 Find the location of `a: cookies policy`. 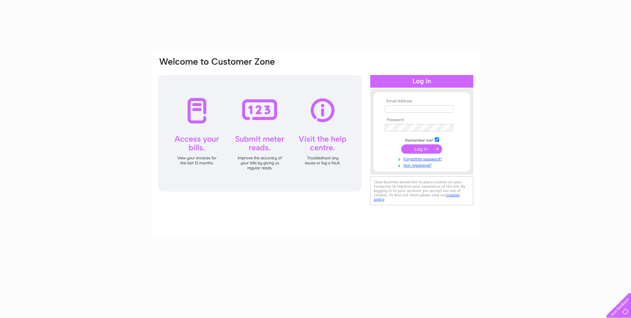

a: cookies policy is located at coordinates (417, 197).